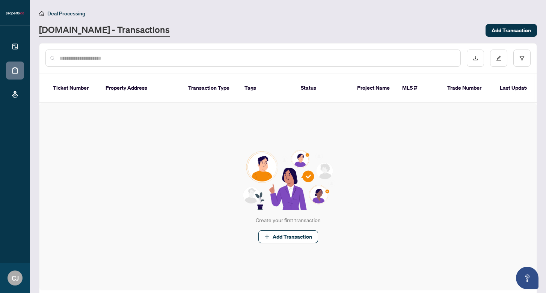 This screenshot has width=546, height=293. Describe the element at coordinates (374, 88) in the screenshot. I see `th: Project Name` at that location.